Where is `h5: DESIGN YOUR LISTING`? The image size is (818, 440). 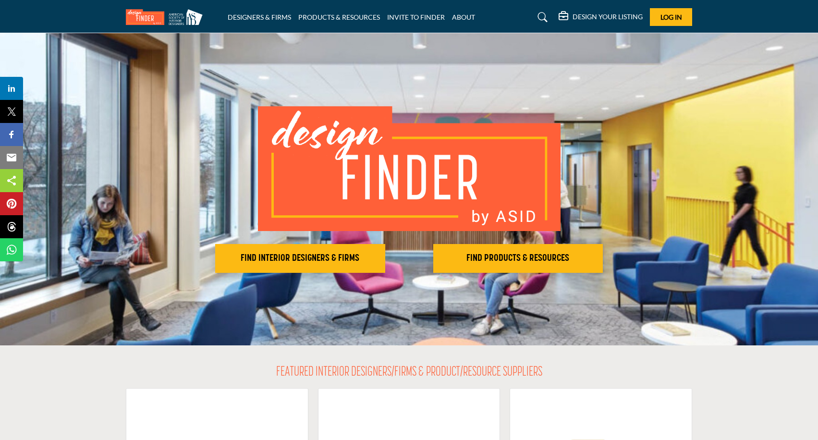
h5: DESIGN YOUR LISTING is located at coordinates (607, 17).